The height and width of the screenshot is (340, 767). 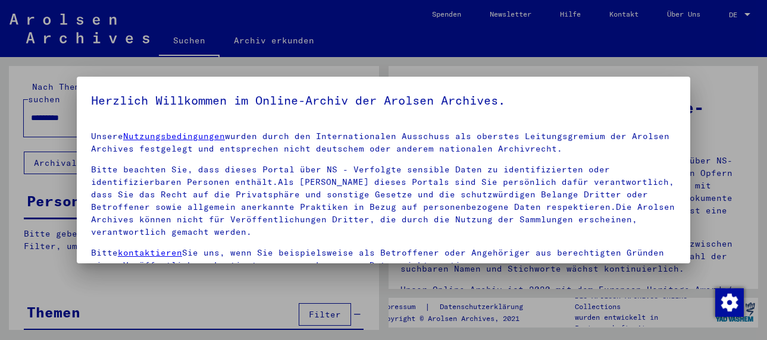 I want to click on a: kontaktieren, so click(x=150, y=253).